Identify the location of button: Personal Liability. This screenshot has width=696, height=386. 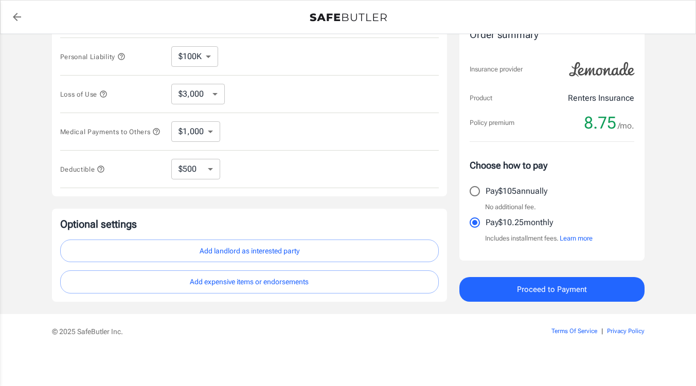
(93, 57).